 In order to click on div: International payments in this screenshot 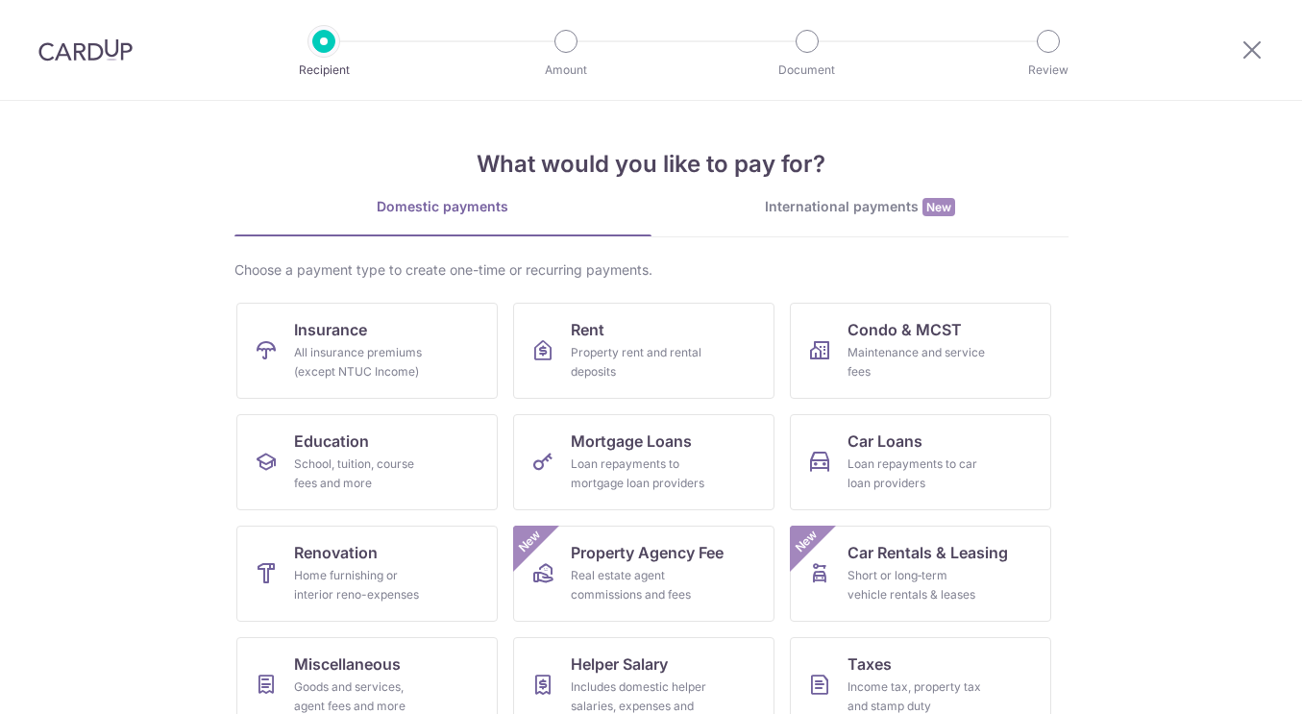, I will do `click(860, 207)`.